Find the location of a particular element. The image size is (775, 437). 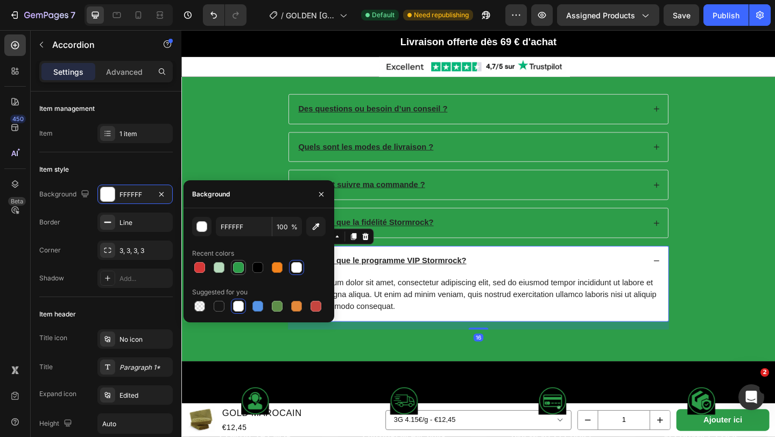

div: FFFFFF is located at coordinates (135, 195).